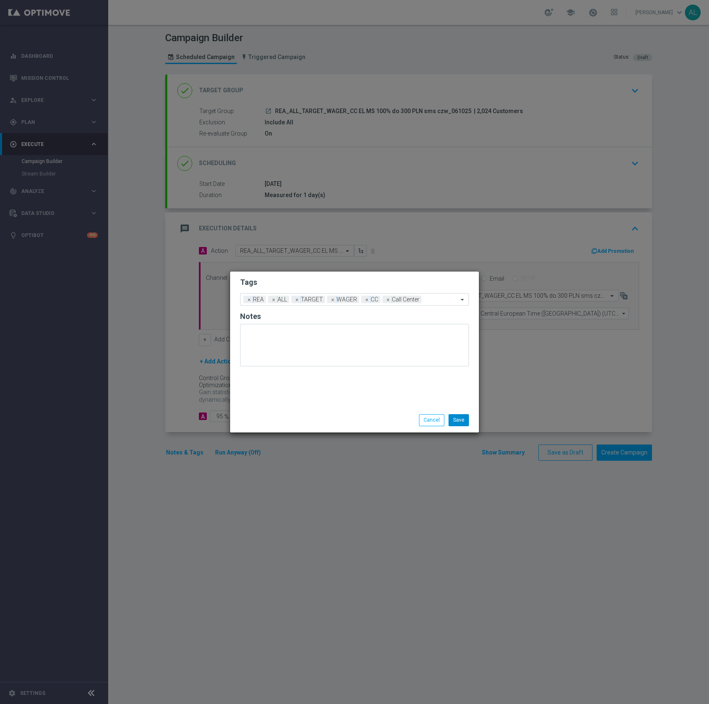 The height and width of the screenshot is (704, 709). What do you see at coordinates (374, 299) in the screenshot?
I see `span: CC` at bounding box center [374, 299].